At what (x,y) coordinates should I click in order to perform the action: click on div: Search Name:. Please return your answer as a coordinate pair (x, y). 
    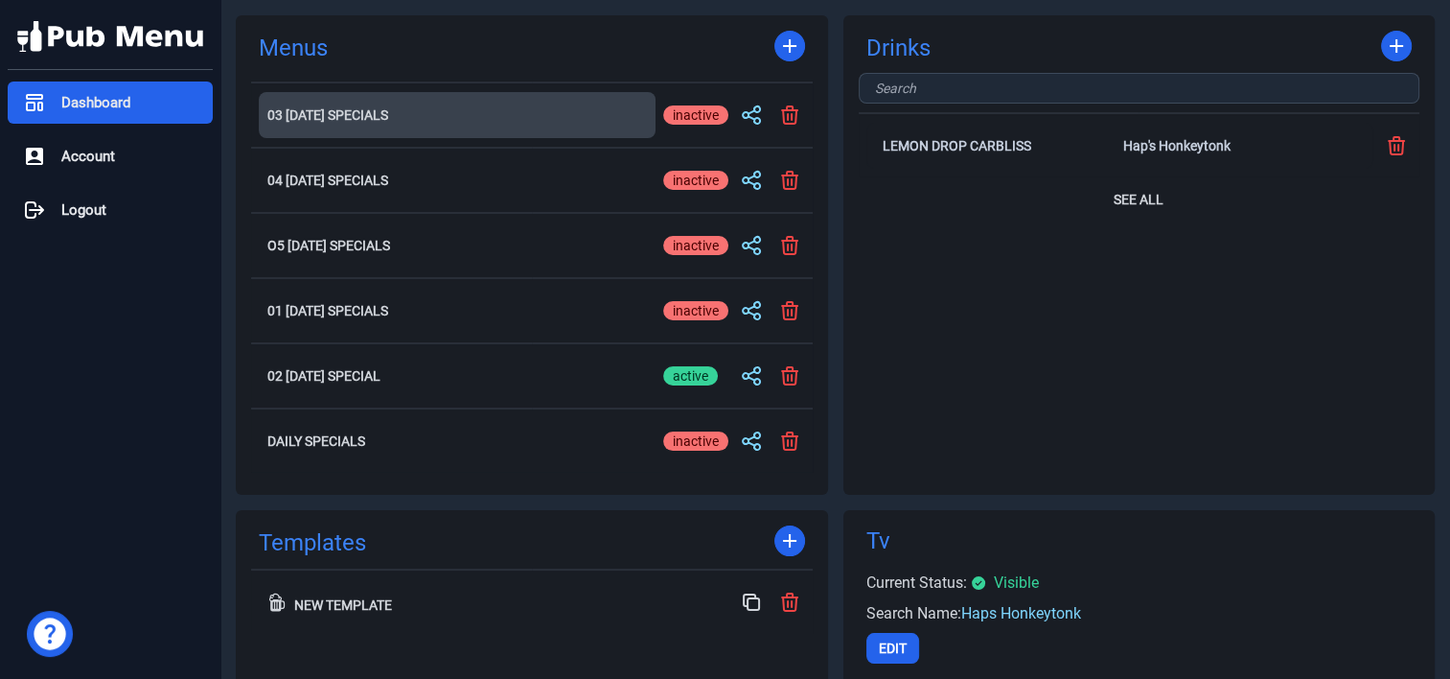
    Looking at the image, I should click on (974, 613).